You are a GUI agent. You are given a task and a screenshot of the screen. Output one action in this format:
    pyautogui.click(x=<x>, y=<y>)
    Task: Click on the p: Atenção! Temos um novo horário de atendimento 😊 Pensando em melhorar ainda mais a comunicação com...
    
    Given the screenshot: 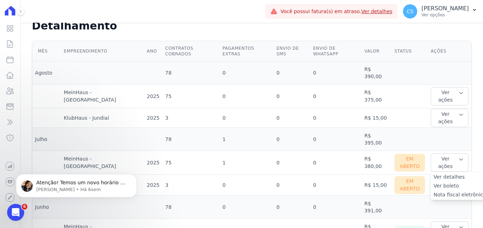 What is the action you would take?
    pyautogui.click(x=77, y=24)
    